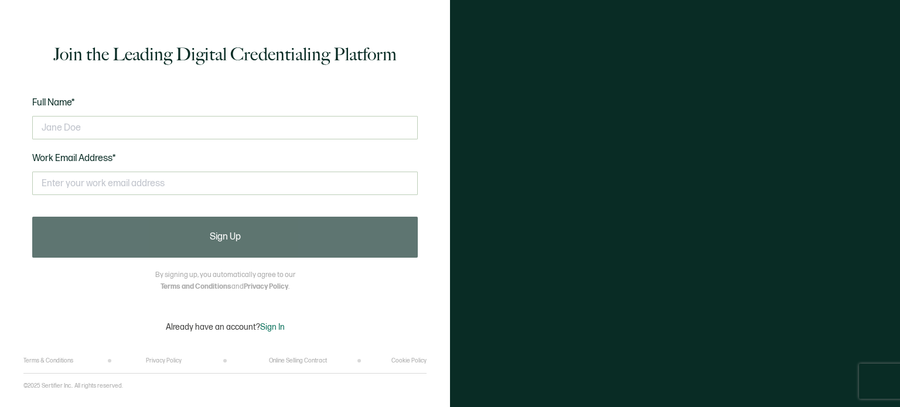 This screenshot has height=407, width=900. Describe the element at coordinates (225, 128) in the screenshot. I see `input: Jane Doe` at that location.